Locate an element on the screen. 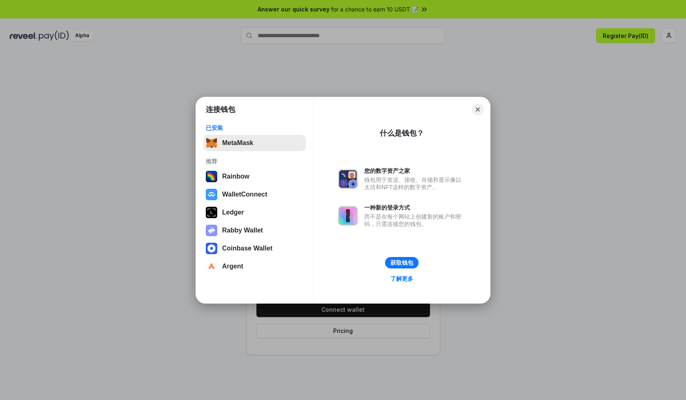 The image size is (686, 400). div: 了解更多 is located at coordinates (402, 278).